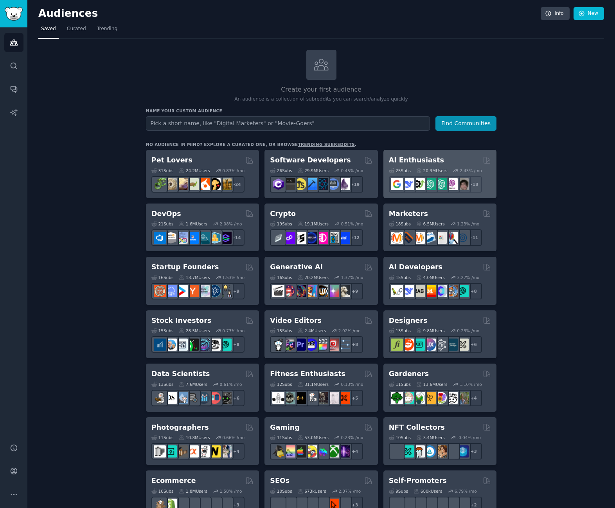 The width and height of the screenshot is (615, 508). Describe the element at coordinates (440, 397) in the screenshot. I see `img: flowers` at that location.